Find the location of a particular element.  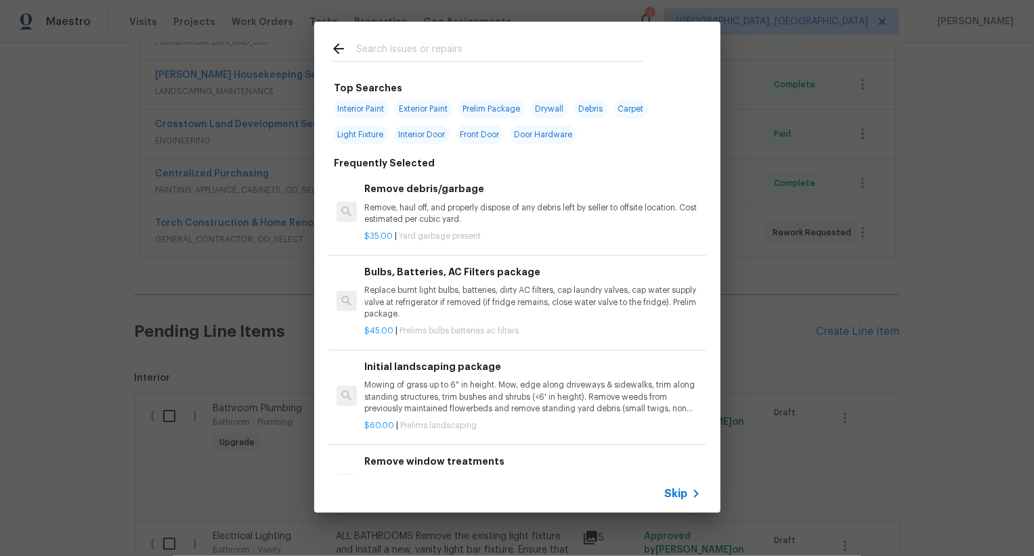

p: Mowing of grass up to 6" in height. Mow, edge along driveways & sidewalks, trim along standing st... is located at coordinates (532, 397).